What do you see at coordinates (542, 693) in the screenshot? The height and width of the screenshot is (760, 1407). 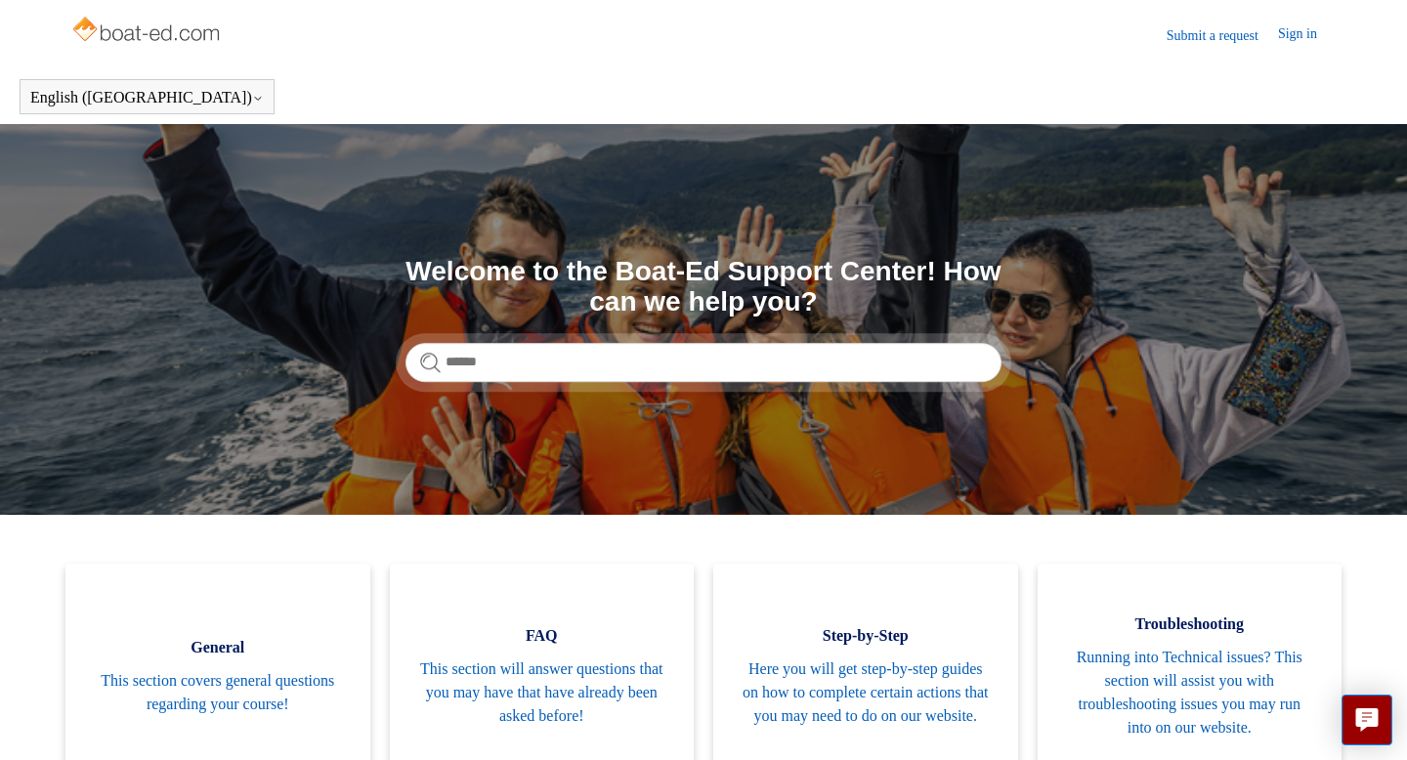 I see `span: This section will answer questions that you may have that have already been asked before!` at bounding box center [542, 693].